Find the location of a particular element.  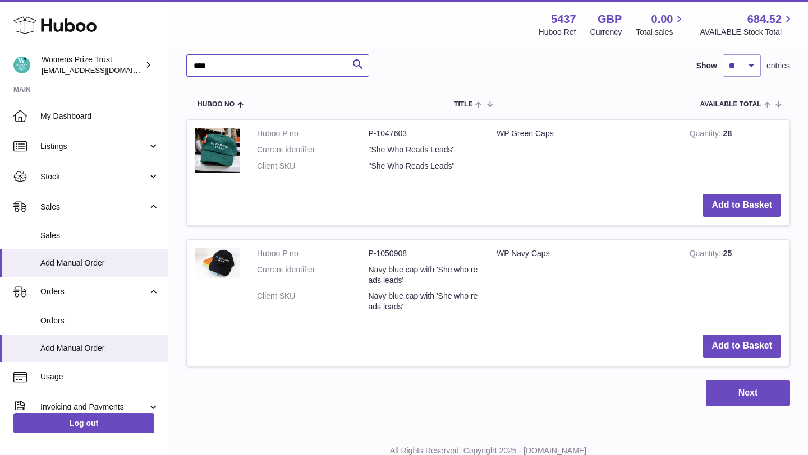

span: Stock is located at coordinates (94, 177).